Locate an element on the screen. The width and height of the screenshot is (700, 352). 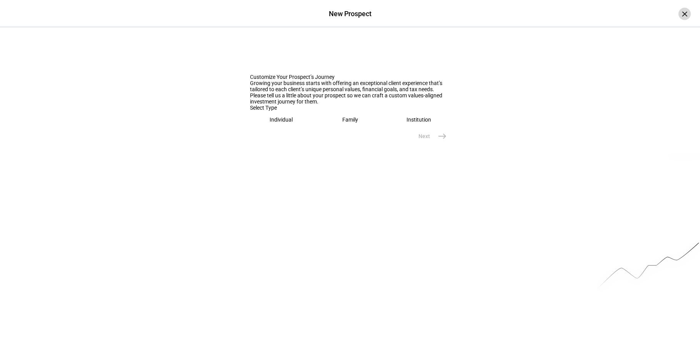
div: Please tell us a little about your prospect so we can craft a custom values-aligned investment jo... is located at coordinates (350, 99).